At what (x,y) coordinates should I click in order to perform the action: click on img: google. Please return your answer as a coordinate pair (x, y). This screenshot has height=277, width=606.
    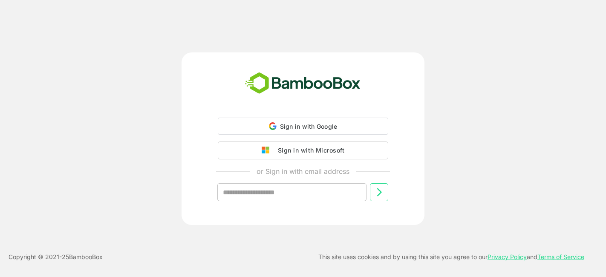
    Looking at the image, I should click on (268, 150).